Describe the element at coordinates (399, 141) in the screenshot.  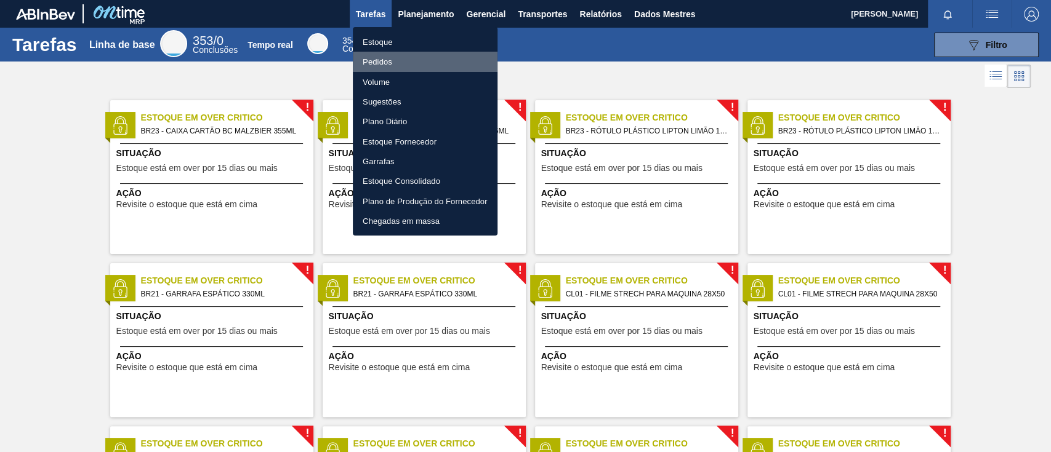
I see `font: Estoque Fornecedor` at that location.